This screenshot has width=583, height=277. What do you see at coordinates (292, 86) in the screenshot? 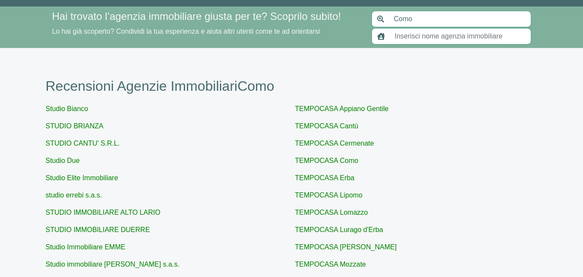
I see `h1: Recensioni Agenzie Immobiliari Como` at bounding box center [292, 86].